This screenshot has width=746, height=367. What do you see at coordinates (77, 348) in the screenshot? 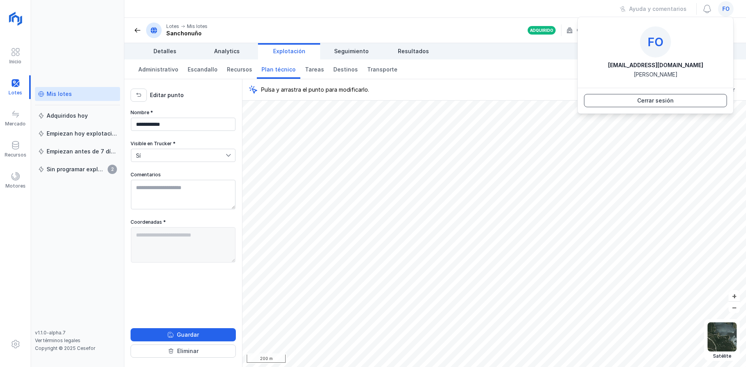
I see `div: Copyright © 2025 Cesefor` at bounding box center [77, 348].